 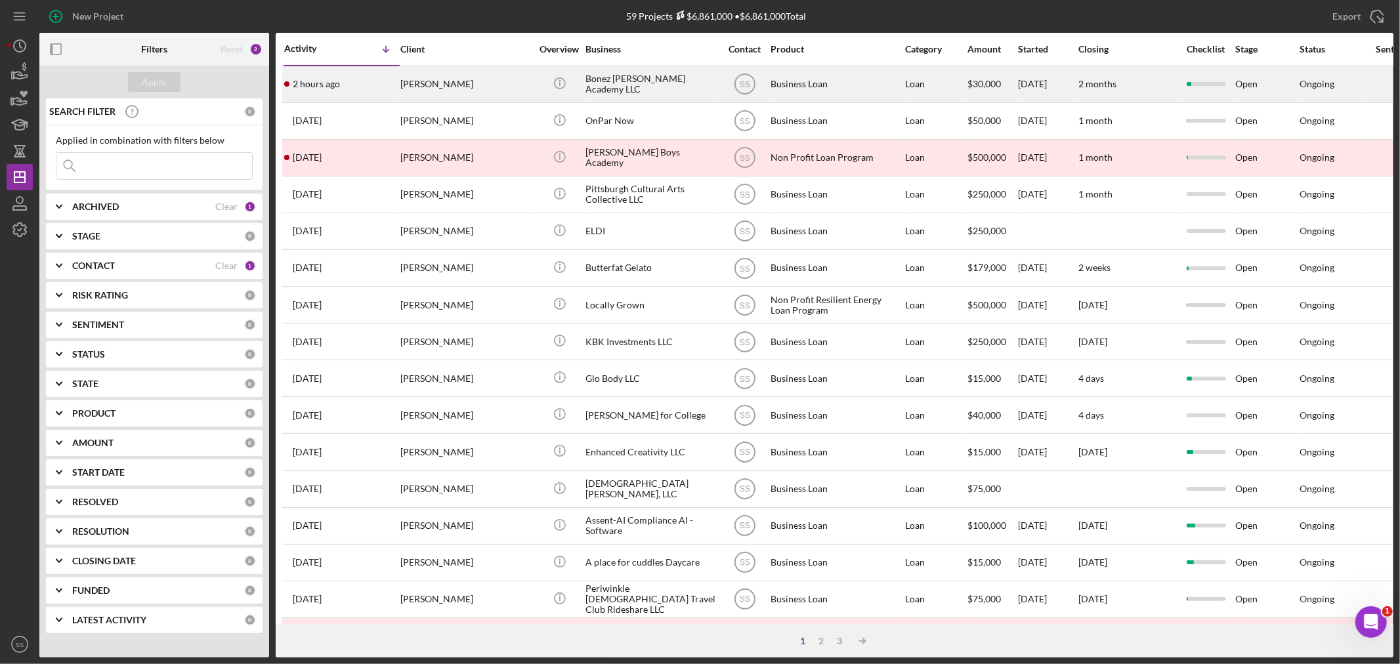 What do you see at coordinates (717, 16) in the screenshot?
I see `div: 59 Projects • $6,861,000 Total` at bounding box center [717, 16].